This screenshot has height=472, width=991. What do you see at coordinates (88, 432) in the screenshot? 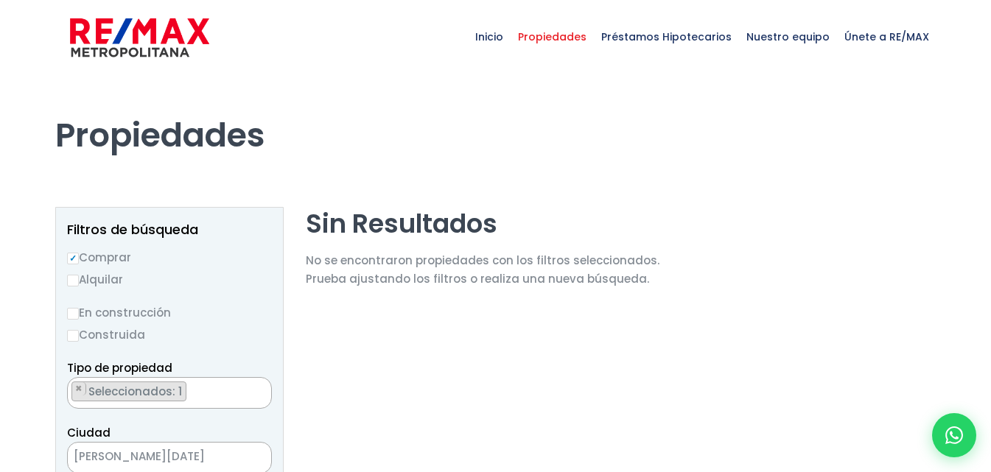
I see `span: Ciudad` at bounding box center [88, 432].